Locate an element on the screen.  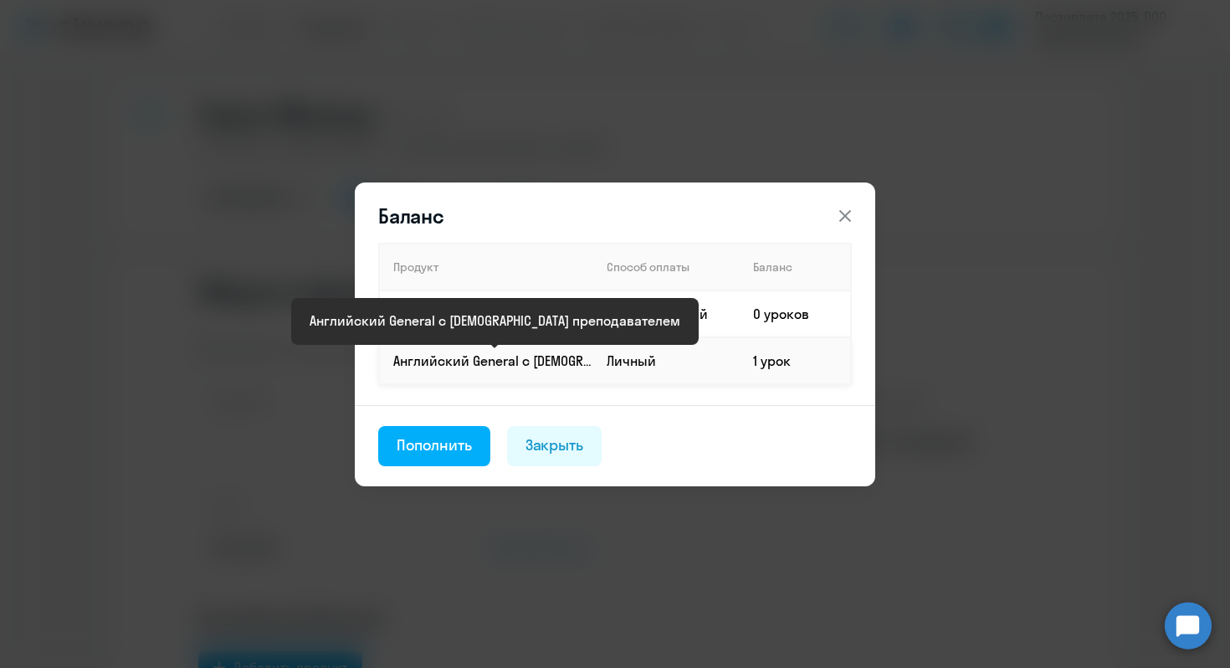
th: Продукт is located at coordinates (486, 267).